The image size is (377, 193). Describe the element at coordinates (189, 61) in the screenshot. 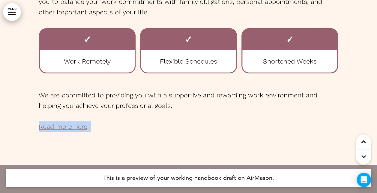

I see `p: Flexible Schedules` at that location.